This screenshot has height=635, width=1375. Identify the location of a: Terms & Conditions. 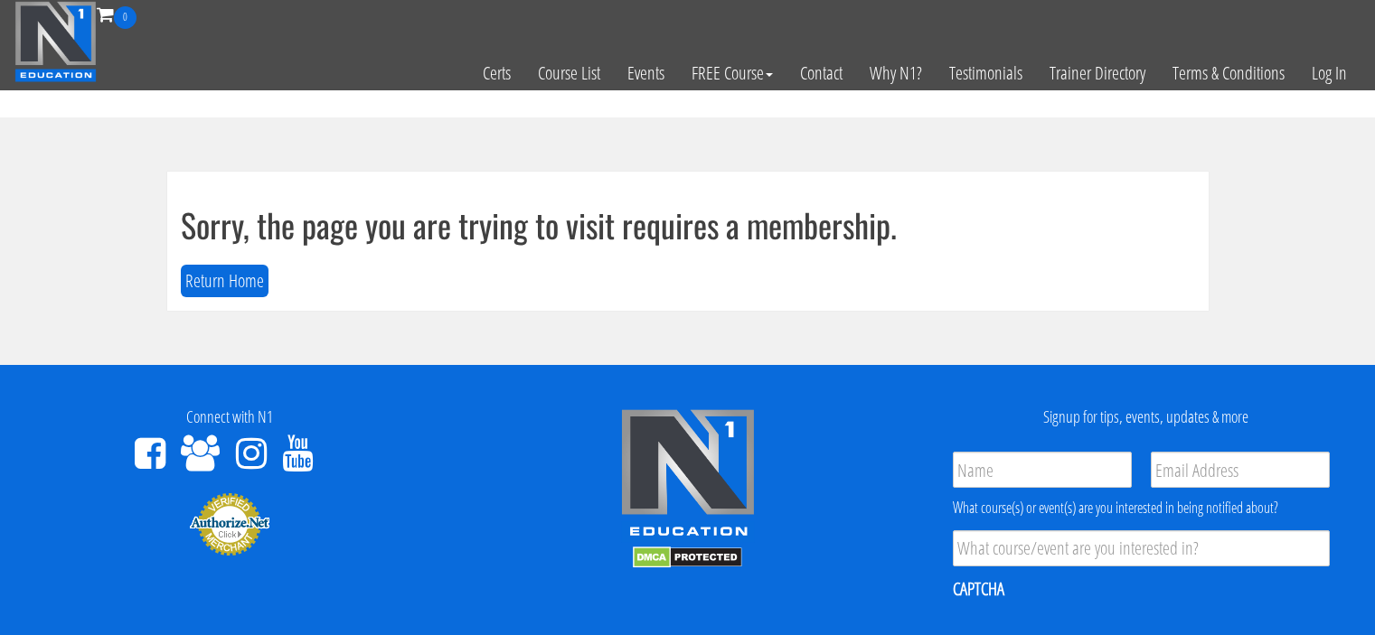
(1228, 73).